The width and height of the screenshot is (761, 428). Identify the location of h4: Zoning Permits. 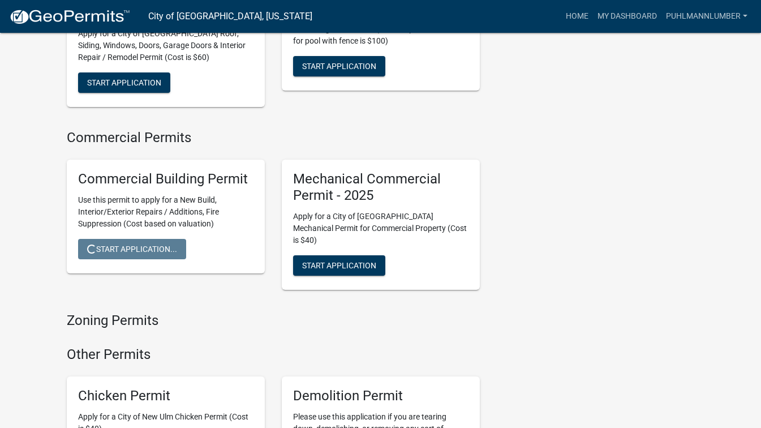
(273, 320).